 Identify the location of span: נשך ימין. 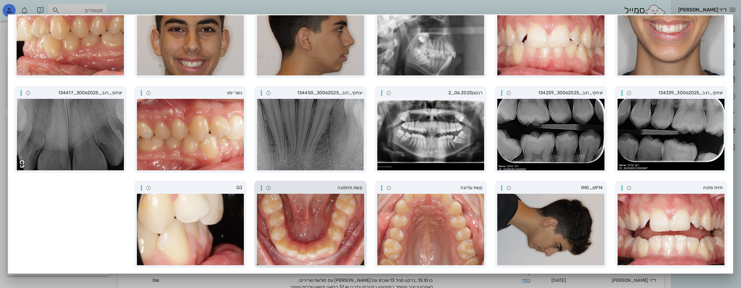
(198, 93).